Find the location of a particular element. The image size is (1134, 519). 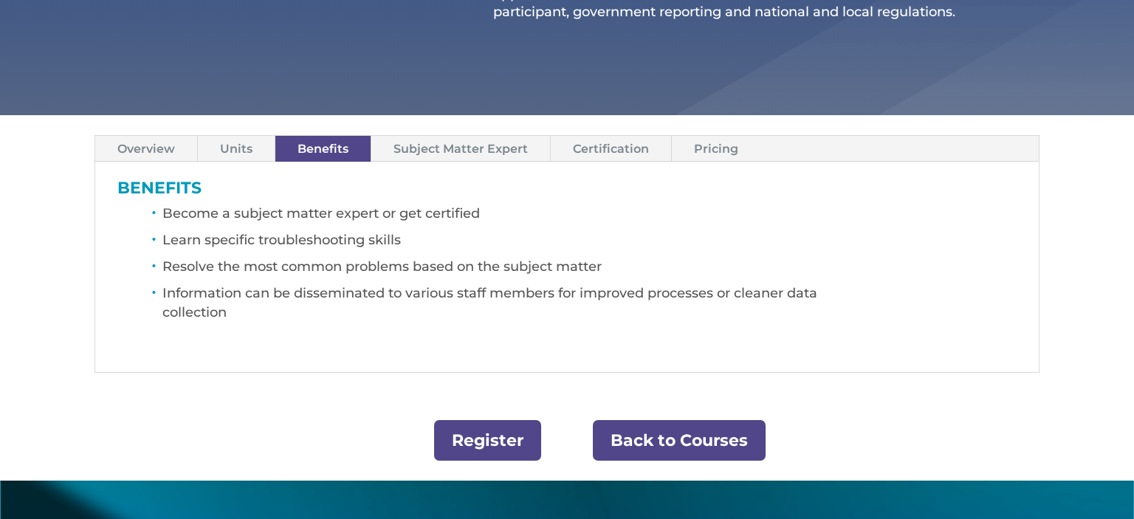

a: Register is located at coordinates (487, 440).